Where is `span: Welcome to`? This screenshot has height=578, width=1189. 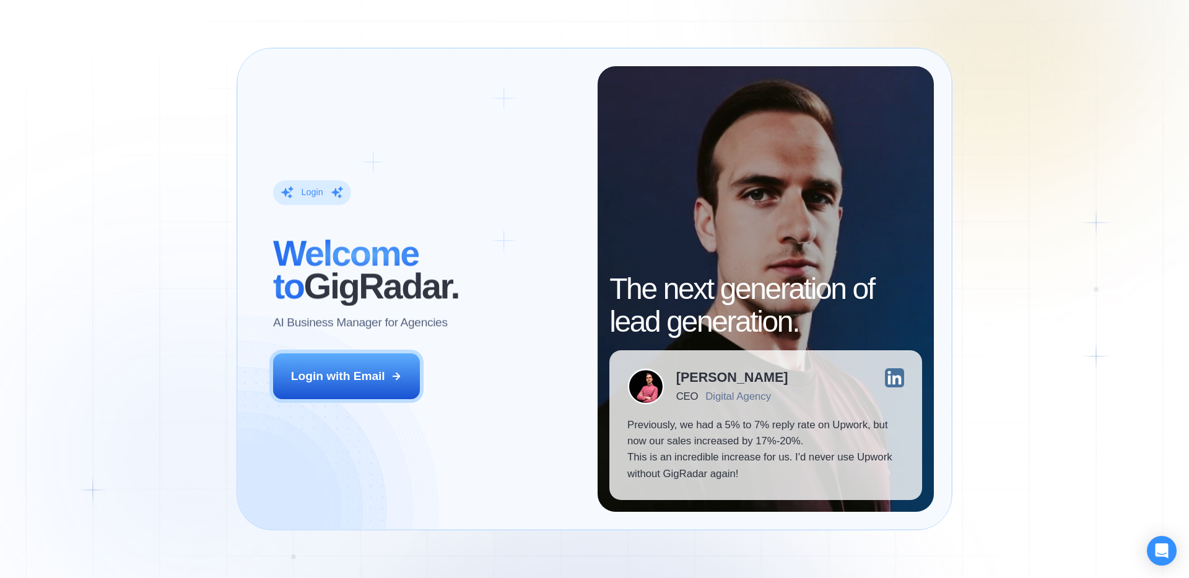 span: Welcome to is located at coordinates (345, 270).